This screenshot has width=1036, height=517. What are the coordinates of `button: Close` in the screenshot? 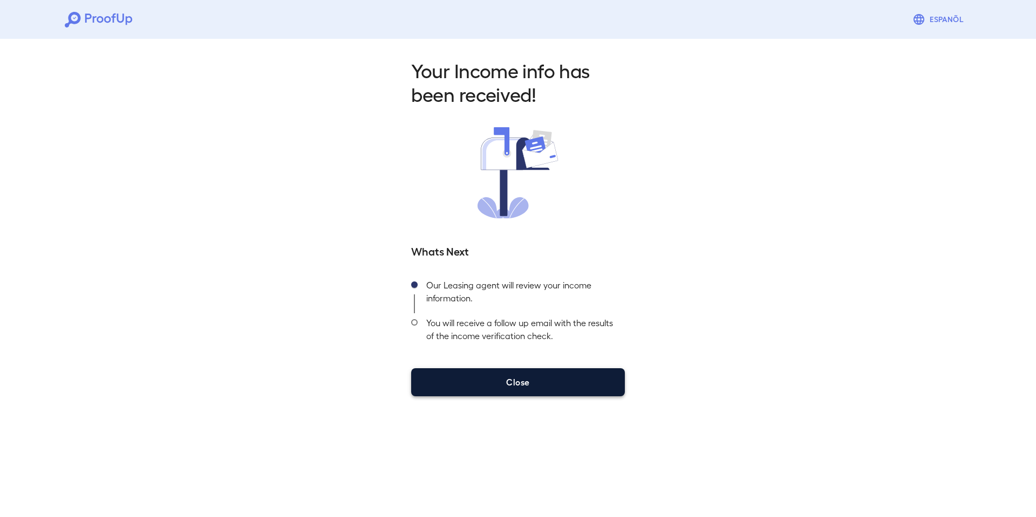 It's located at (518, 383).